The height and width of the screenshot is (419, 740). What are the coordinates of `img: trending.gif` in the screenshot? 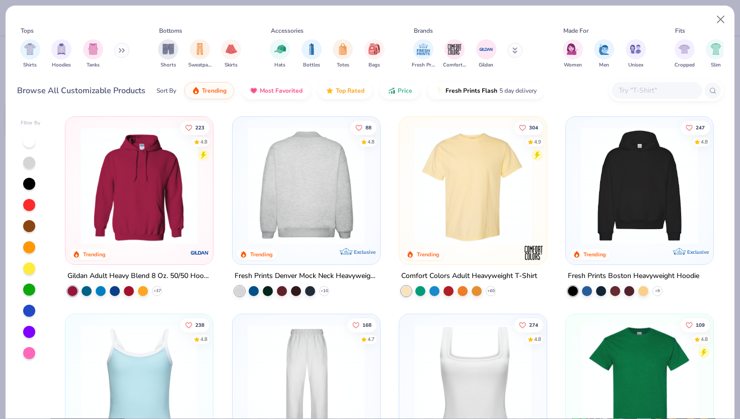 It's located at (196, 91).